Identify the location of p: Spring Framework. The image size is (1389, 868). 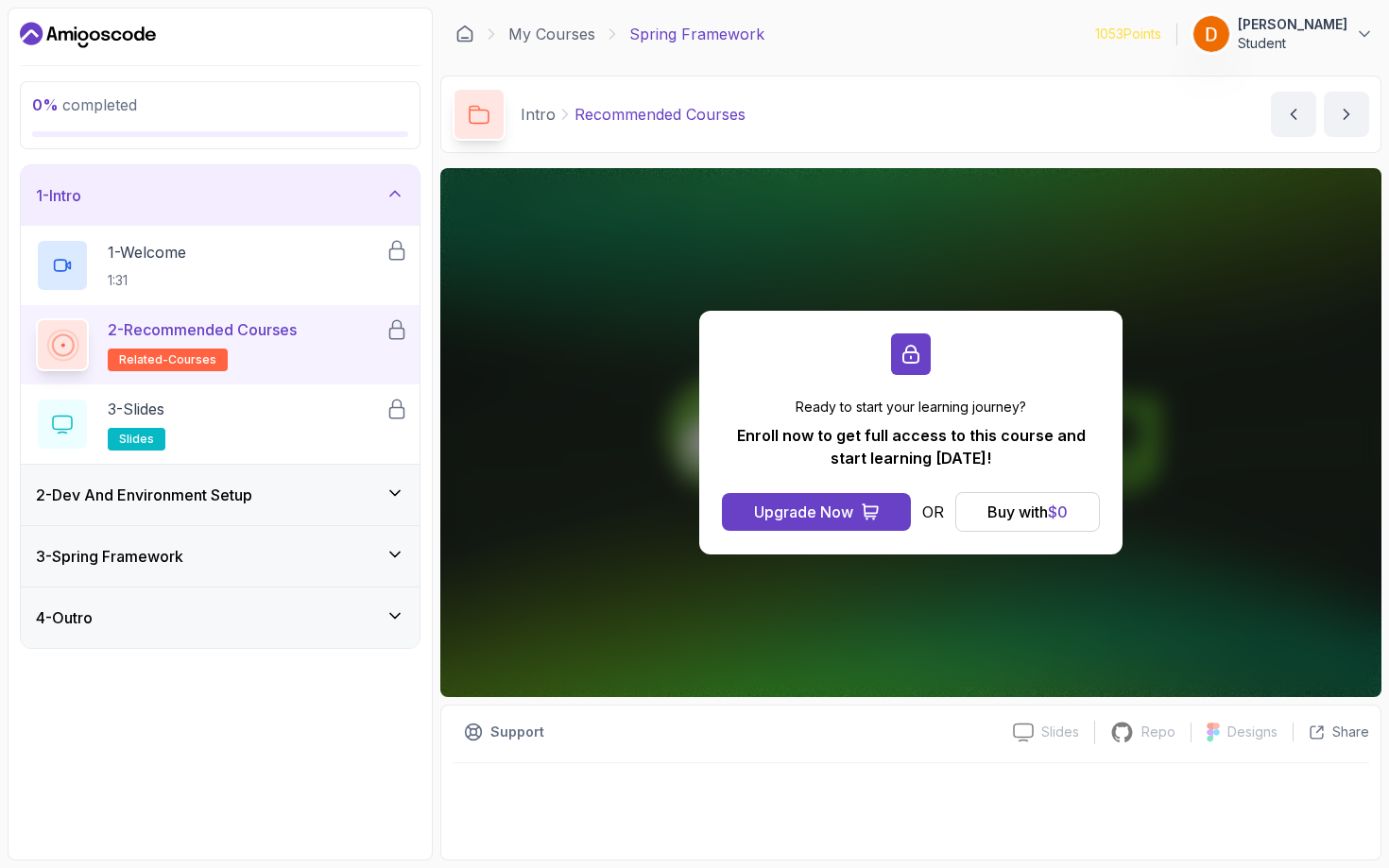
(696, 34).